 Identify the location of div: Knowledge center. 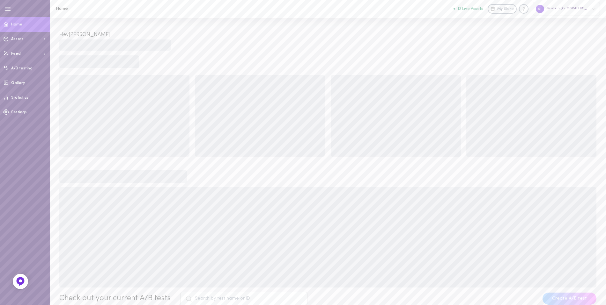
(524, 9).